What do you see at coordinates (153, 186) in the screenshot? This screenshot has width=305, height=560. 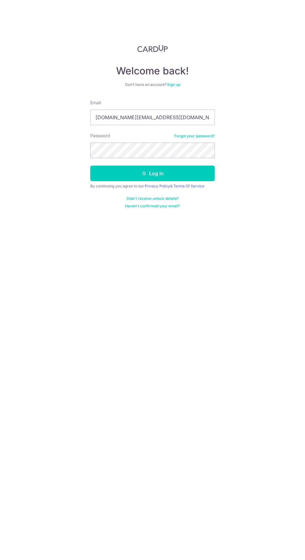 I see `div: By continuing you agree to our &` at bounding box center [153, 186].